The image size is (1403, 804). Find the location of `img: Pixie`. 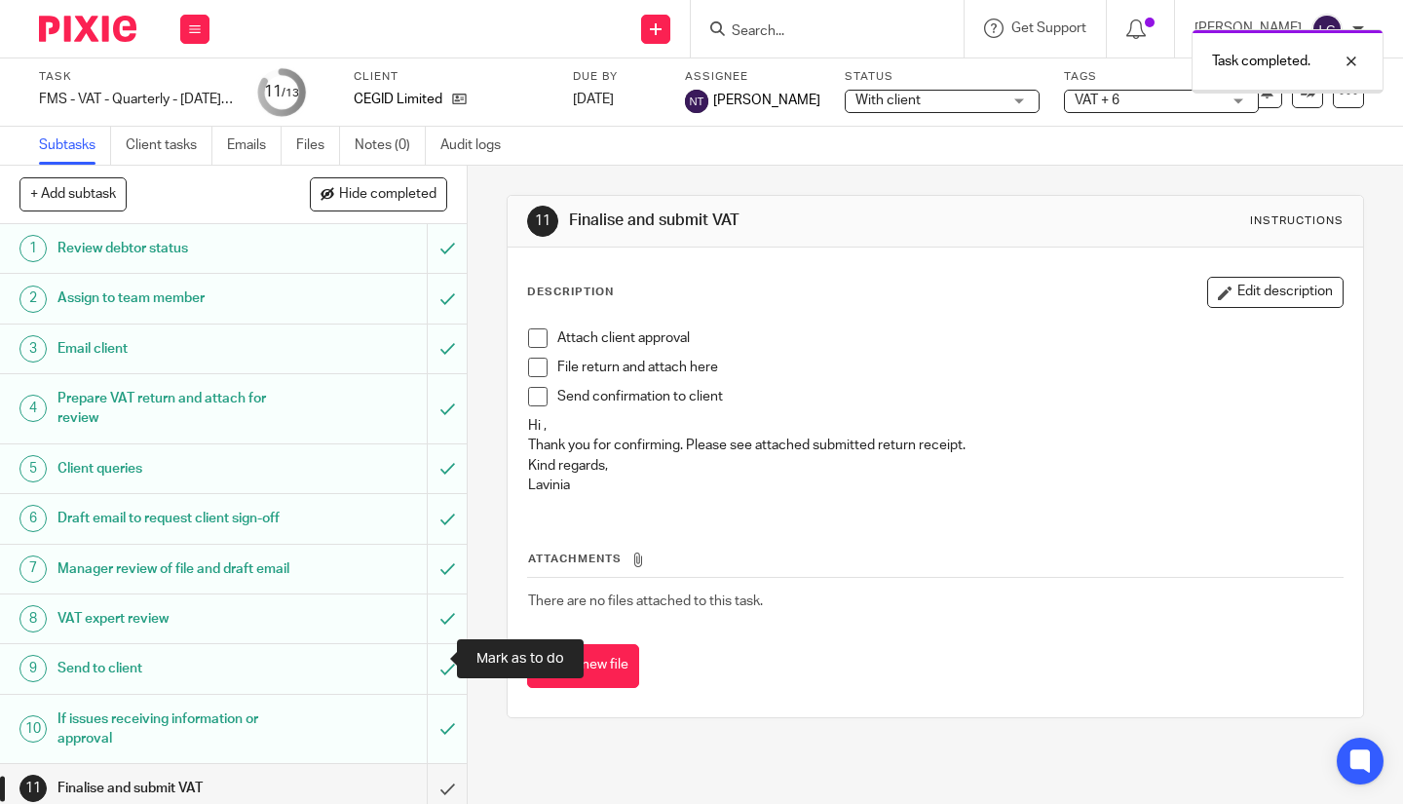

img: Pixie is located at coordinates (88, 28).